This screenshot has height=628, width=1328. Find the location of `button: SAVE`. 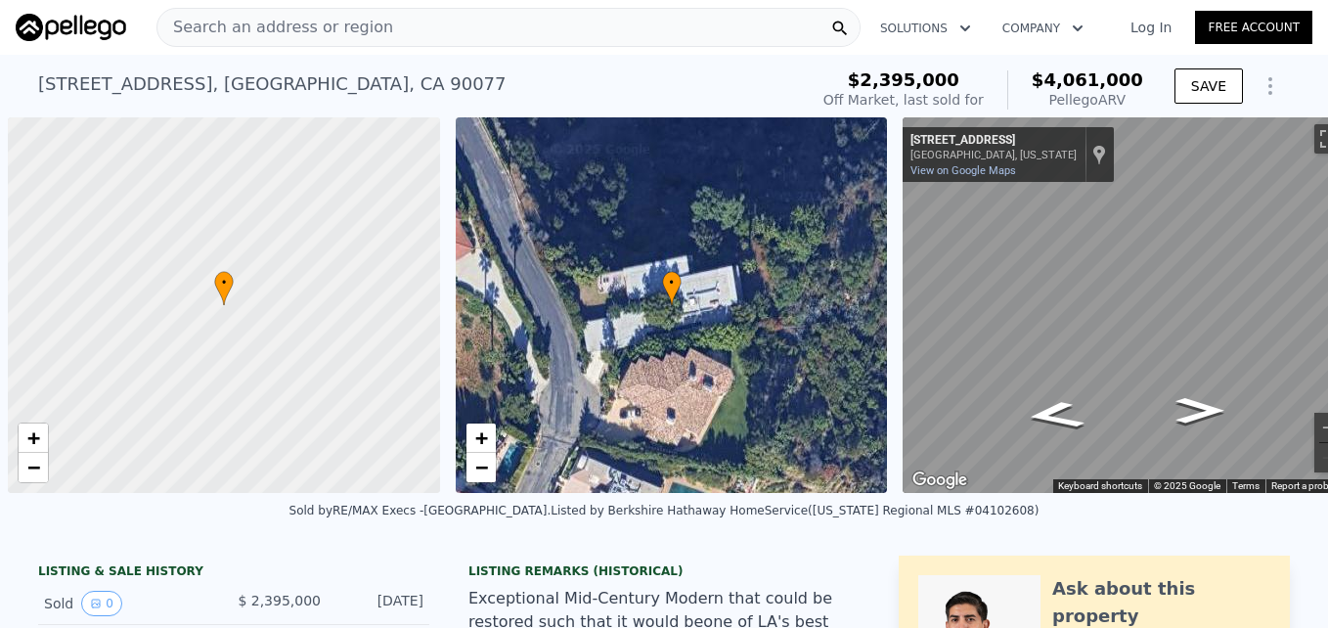

button: SAVE is located at coordinates (1209, 86).